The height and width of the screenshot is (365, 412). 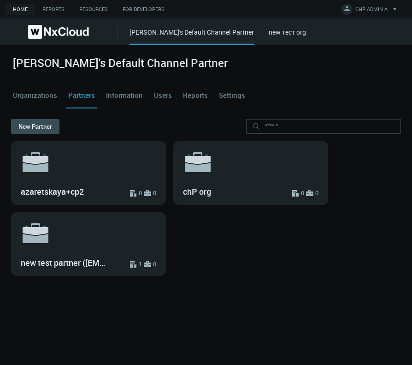 I want to click on a: Organizations, so click(x=35, y=96).